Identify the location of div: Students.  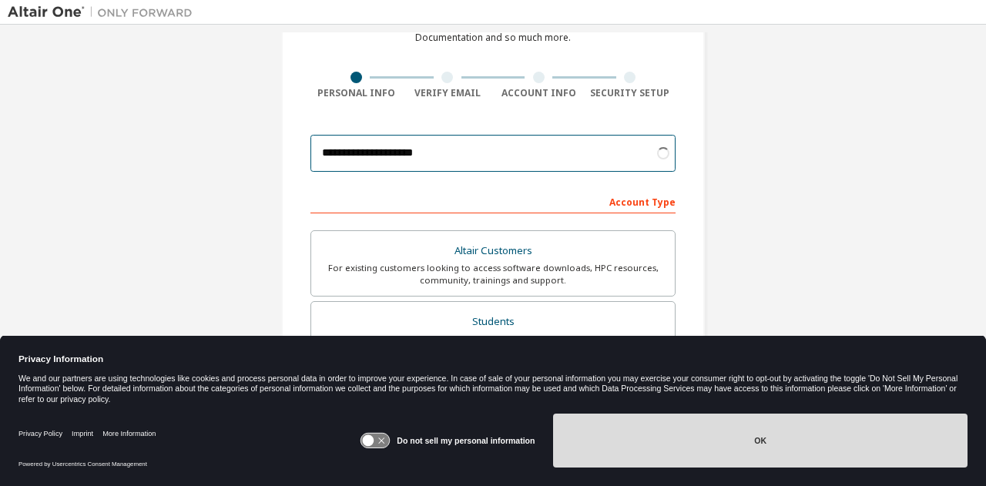
(493, 322).